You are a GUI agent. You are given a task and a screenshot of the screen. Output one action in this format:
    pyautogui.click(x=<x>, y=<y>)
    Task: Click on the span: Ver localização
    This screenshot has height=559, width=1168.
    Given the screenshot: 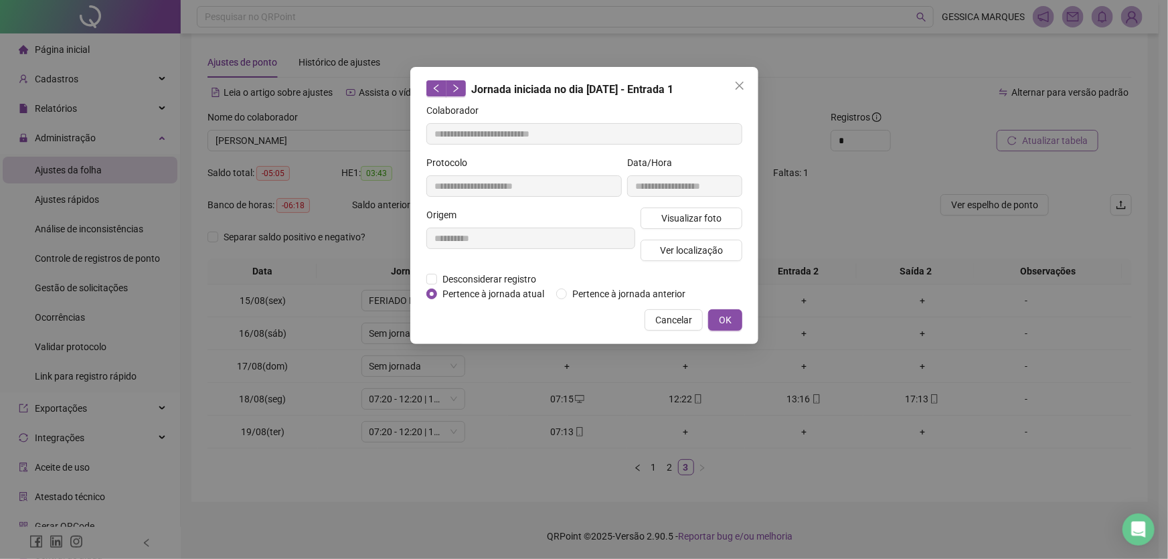 What is the action you would take?
    pyautogui.click(x=691, y=250)
    